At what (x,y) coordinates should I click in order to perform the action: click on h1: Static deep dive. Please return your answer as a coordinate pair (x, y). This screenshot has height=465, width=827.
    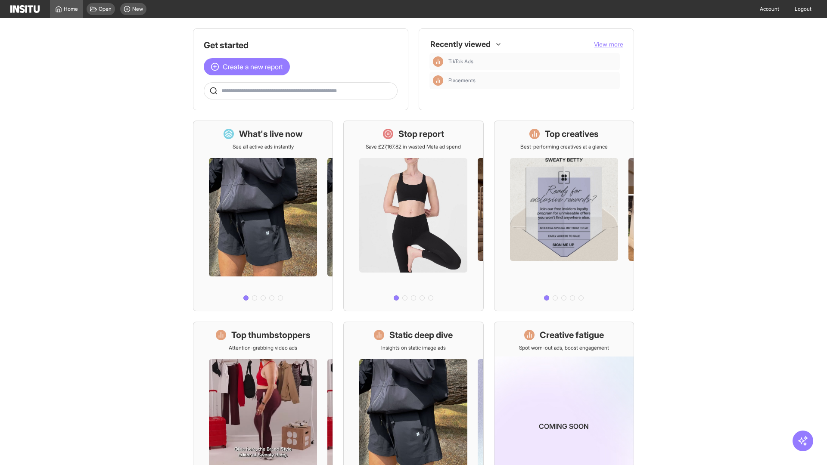
    Looking at the image, I should click on (421, 335).